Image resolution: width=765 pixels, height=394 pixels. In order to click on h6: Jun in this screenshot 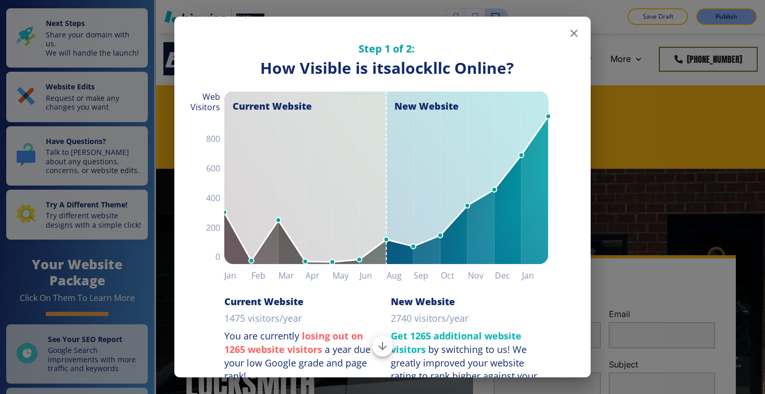, I will do `click(373, 276)`.